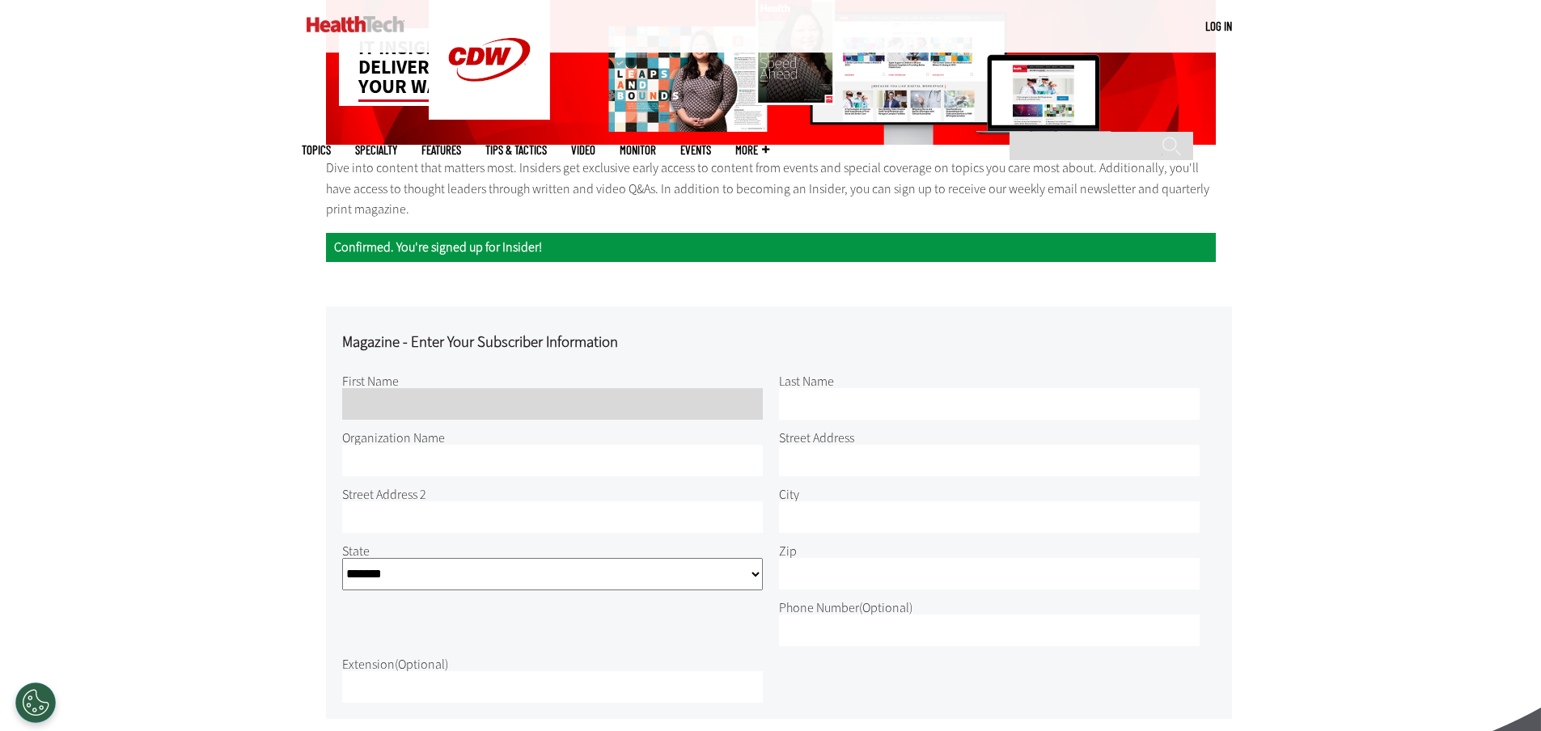 The height and width of the screenshot is (731, 1541). Describe the element at coordinates (771, 248) in the screenshot. I see `div: Confirmed. You're signed up for Insider!` at that location.